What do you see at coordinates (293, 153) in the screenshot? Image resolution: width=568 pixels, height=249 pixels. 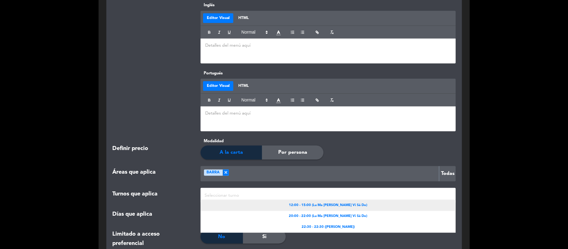 I see `span: Por persona` at bounding box center [293, 153].